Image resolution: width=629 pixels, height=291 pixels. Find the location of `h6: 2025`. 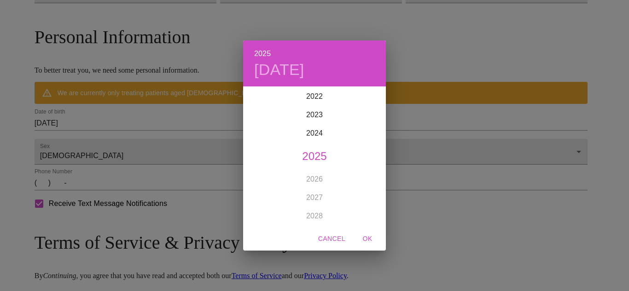

h6: 2025 is located at coordinates (262, 54).